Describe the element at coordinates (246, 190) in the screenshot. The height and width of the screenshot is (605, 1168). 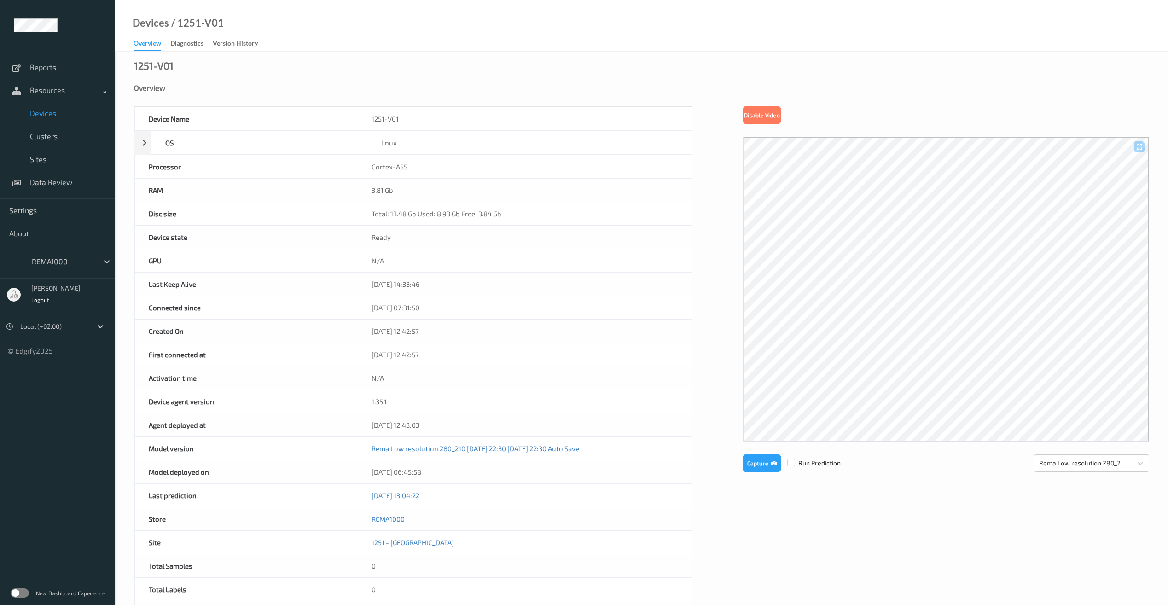
I see `div: RAM` at that location.